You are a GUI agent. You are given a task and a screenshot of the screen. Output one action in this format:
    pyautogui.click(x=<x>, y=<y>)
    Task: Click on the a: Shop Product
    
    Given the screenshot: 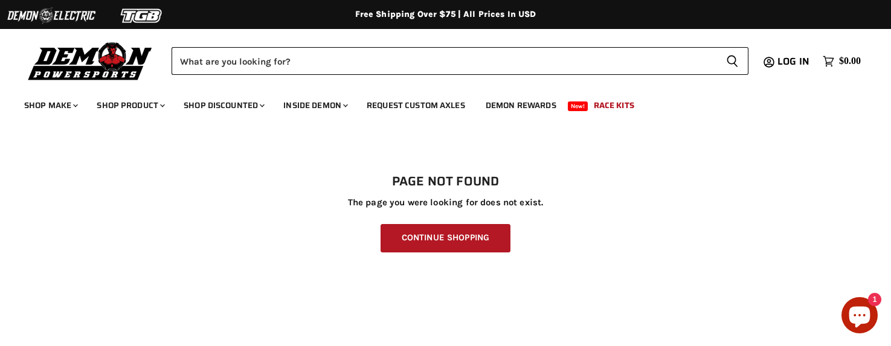 What is the action you would take?
    pyautogui.click(x=130, y=105)
    